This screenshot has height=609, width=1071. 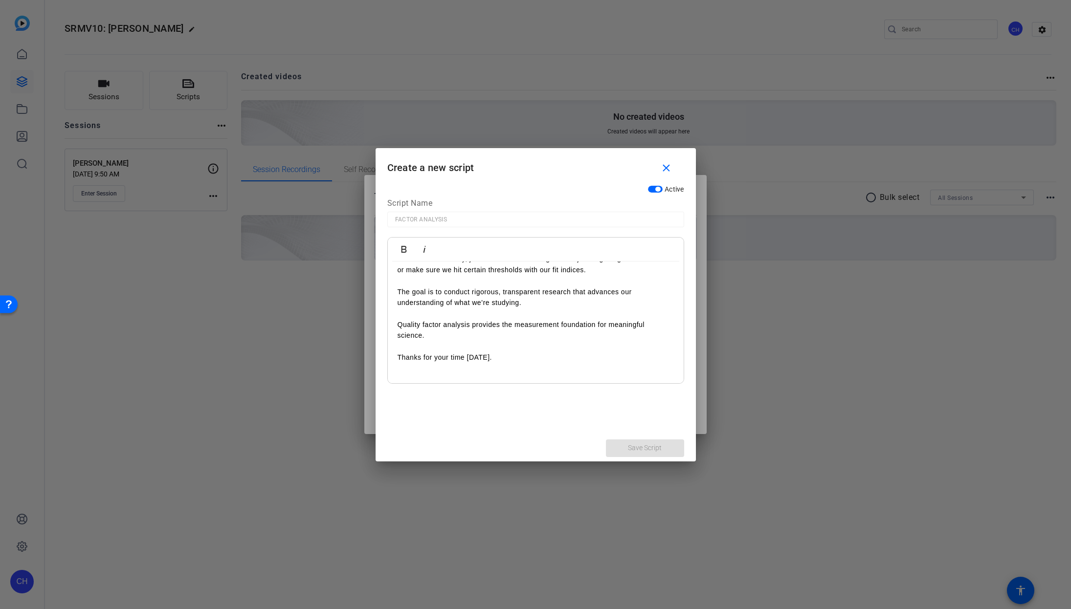 What do you see at coordinates (535, 219) in the screenshot?
I see `input: Enter Script Name` at bounding box center [535, 219].